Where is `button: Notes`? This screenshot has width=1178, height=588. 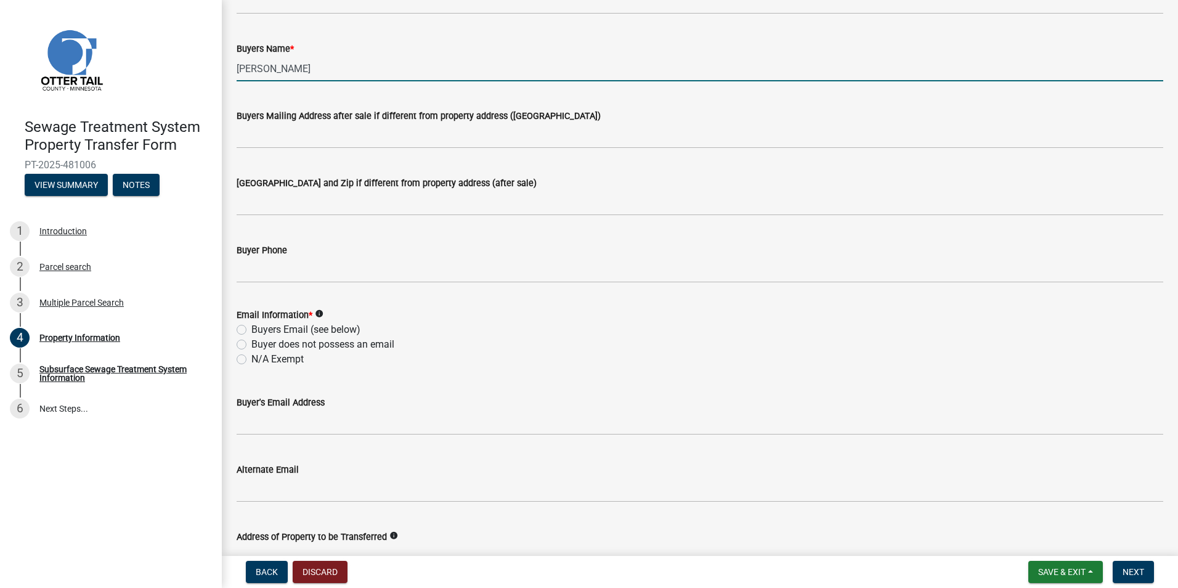 button: Notes is located at coordinates (136, 185).